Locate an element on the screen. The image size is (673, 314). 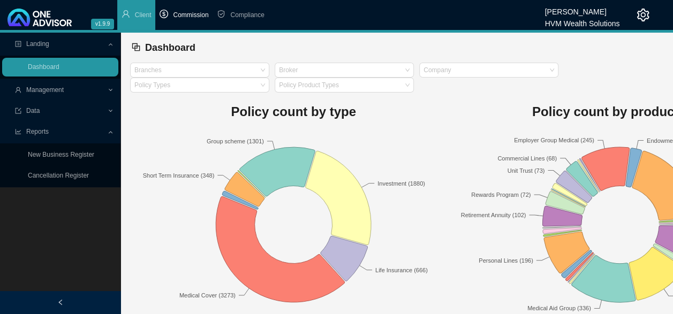
span: line-chart is located at coordinates (18, 132).